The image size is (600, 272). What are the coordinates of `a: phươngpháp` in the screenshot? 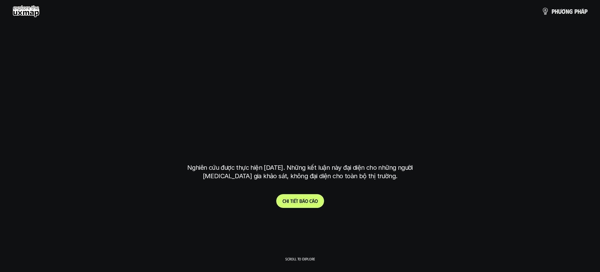 It's located at (565, 11).